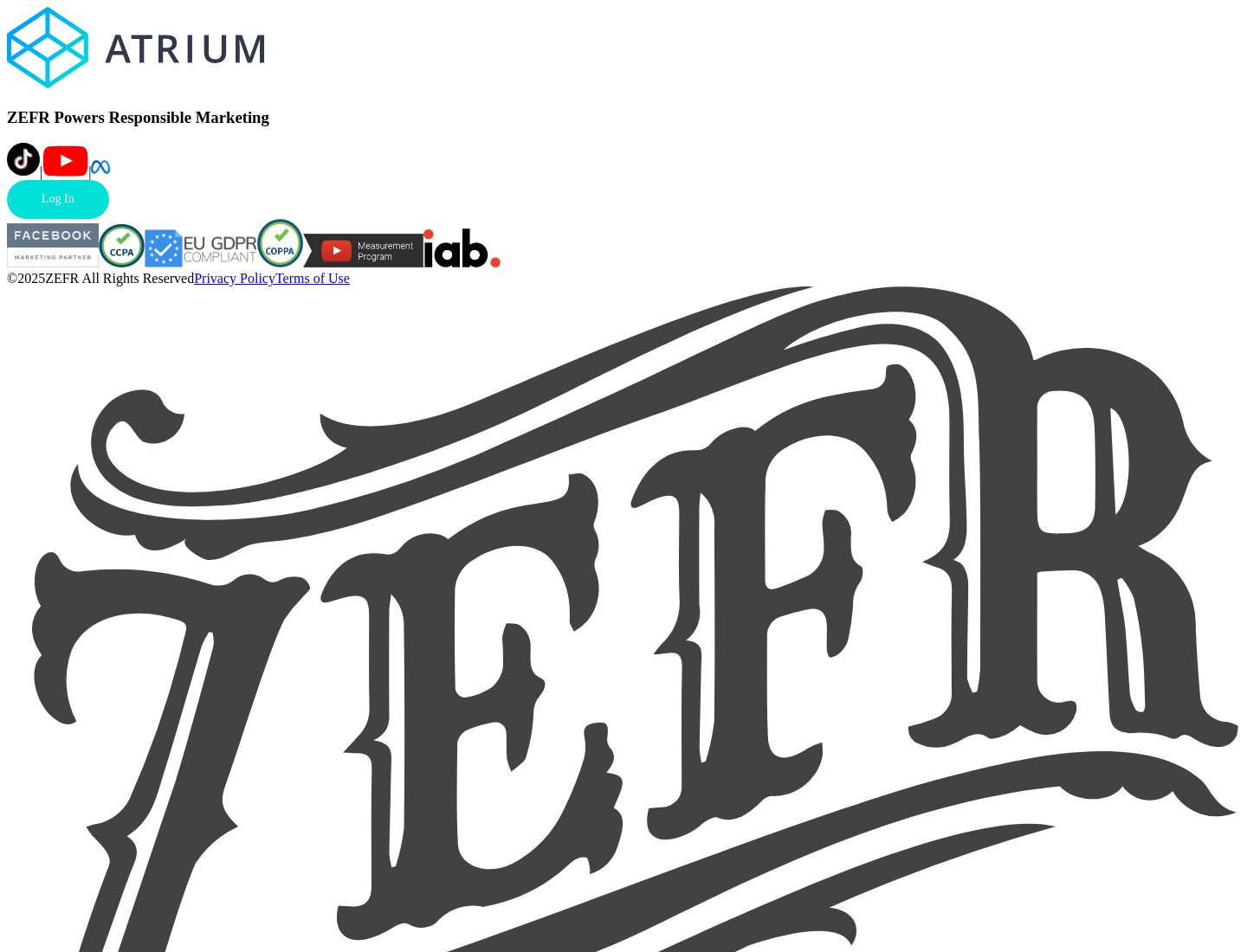 The height and width of the screenshot is (952, 1247). Describe the element at coordinates (234, 278) in the screenshot. I see `a: Privacy Policy` at that location.